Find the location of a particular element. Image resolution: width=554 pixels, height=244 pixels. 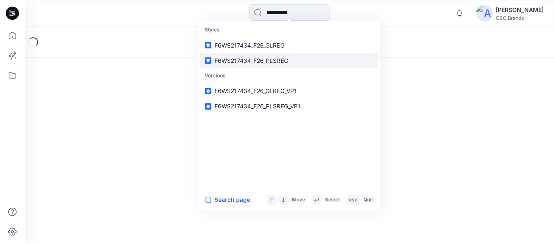

span: F6WS217434_F26_PLSREG_VP1 is located at coordinates (257, 106).